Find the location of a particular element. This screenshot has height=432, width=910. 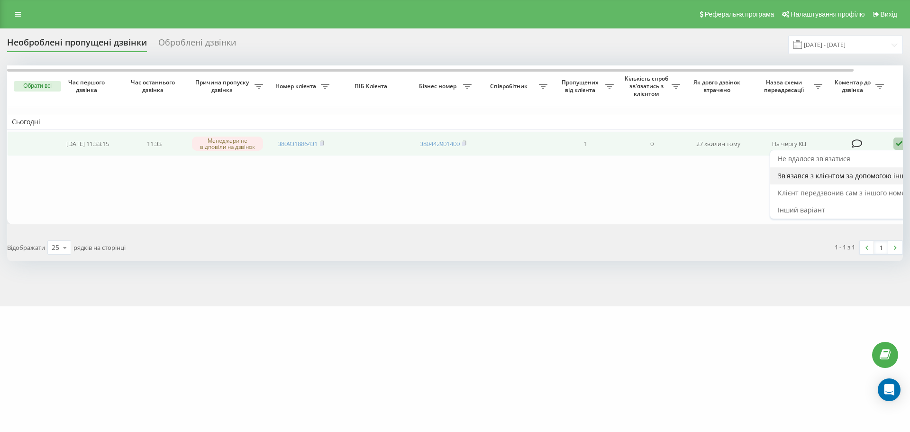

span: Налаштування профілю is located at coordinates (827, 14).